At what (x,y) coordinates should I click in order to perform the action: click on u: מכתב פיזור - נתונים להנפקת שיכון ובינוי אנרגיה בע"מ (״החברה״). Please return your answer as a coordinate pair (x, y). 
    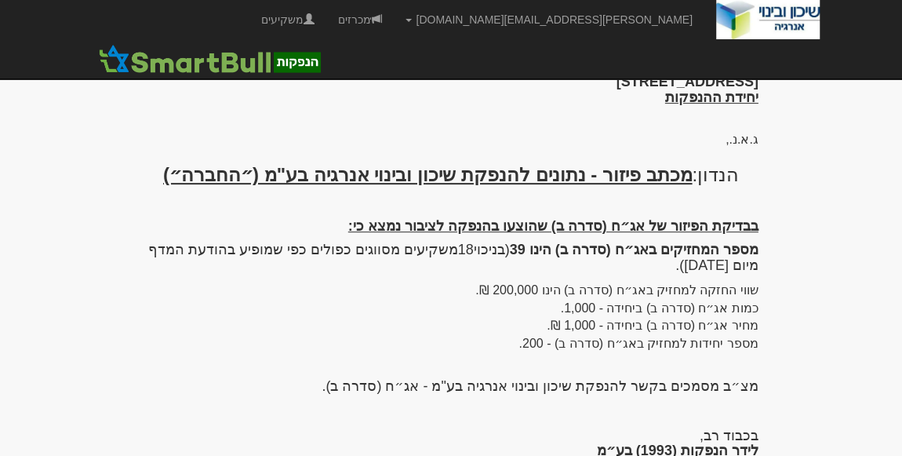
    Looking at the image, I should click on (427, 174).